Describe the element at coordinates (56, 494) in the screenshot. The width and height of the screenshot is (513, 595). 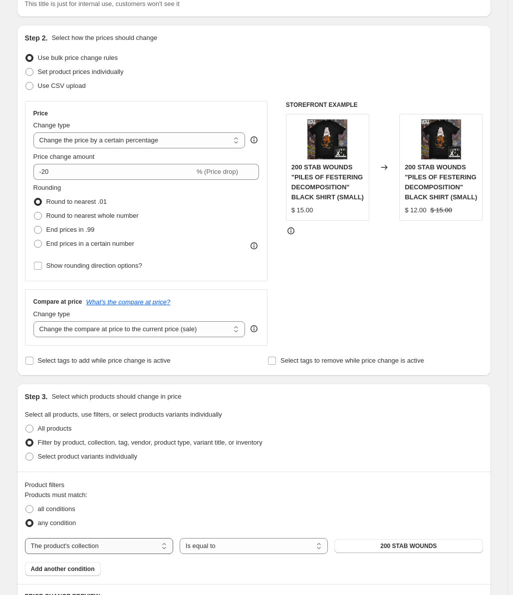
I see `span: Products must match:` at that location.